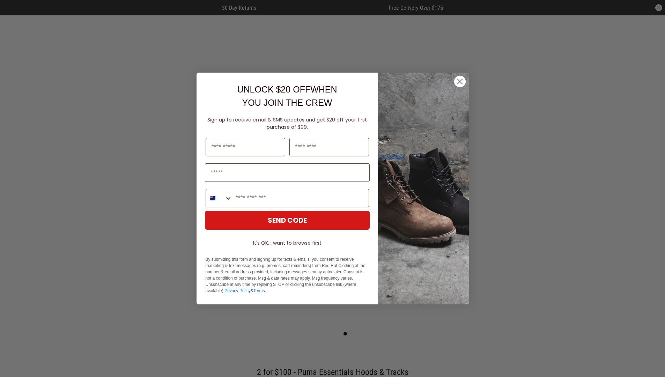 The width and height of the screenshot is (665, 377). What do you see at coordinates (287, 123) in the screenshot?
I see `span: Sign up to receive email & SMS updates and get $20 off your first purchase of $99.` at bounding box center [287, 123].